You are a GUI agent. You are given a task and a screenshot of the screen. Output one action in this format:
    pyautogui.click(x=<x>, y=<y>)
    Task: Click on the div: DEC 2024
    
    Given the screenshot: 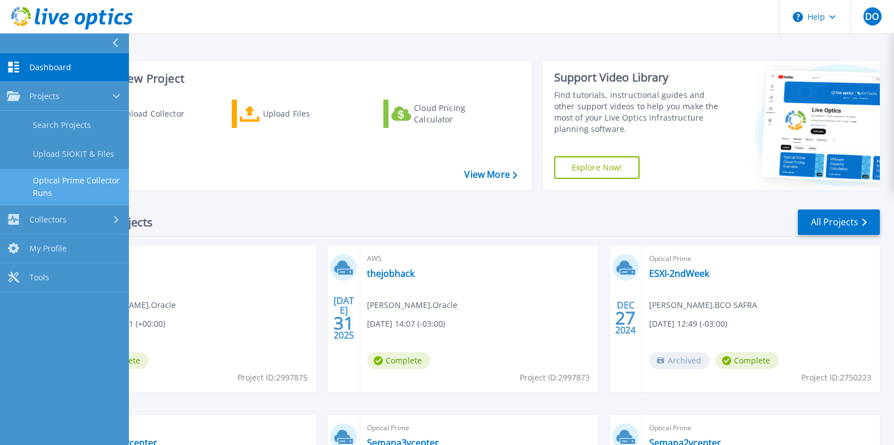 What is the action you would take?
    pyautogui.click(x=625, y=317)
    